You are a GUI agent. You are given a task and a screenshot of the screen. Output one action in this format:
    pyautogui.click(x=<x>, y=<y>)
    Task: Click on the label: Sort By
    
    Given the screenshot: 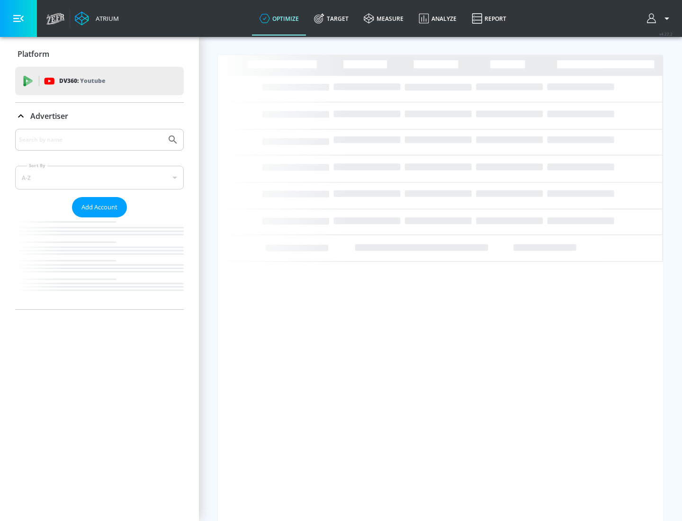 What is the action you would take?
    pyautogui.click(x=37, y=165)
    